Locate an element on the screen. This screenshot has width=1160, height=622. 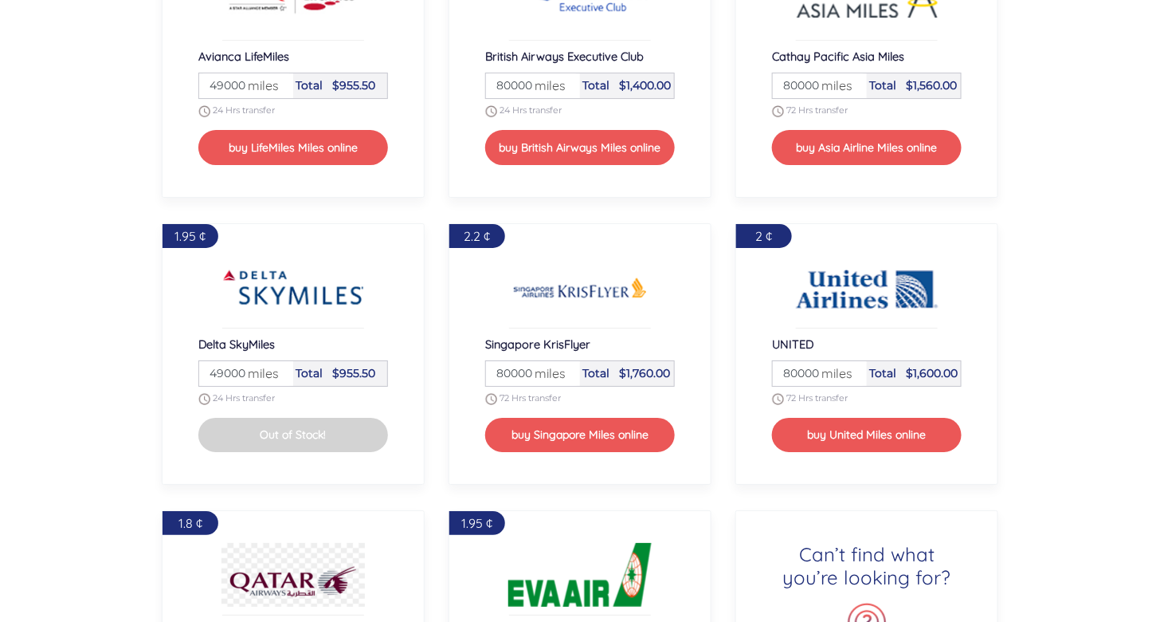
button: Out of Stock! is located at coordinates (293, 434).